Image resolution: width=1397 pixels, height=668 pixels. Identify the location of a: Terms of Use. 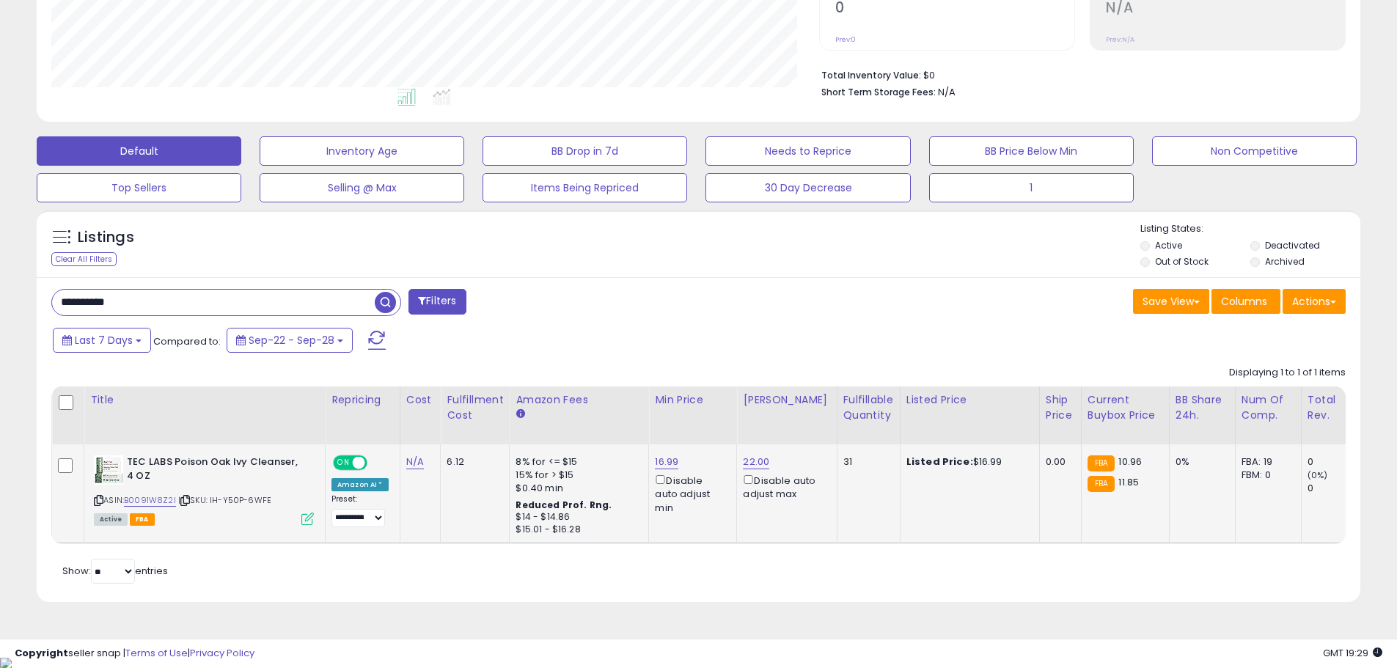
(156, 653).